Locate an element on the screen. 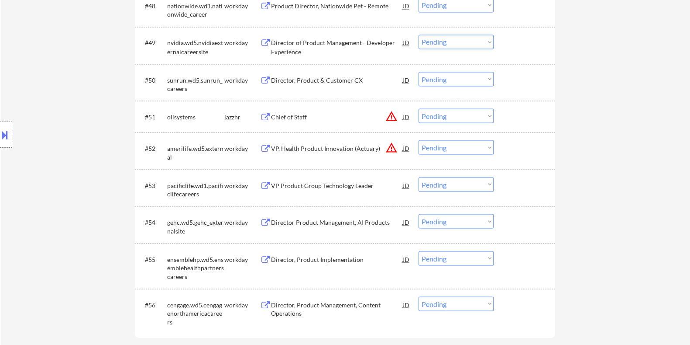  div: amerilife.wd5.external is located at coordinates (195, 152).